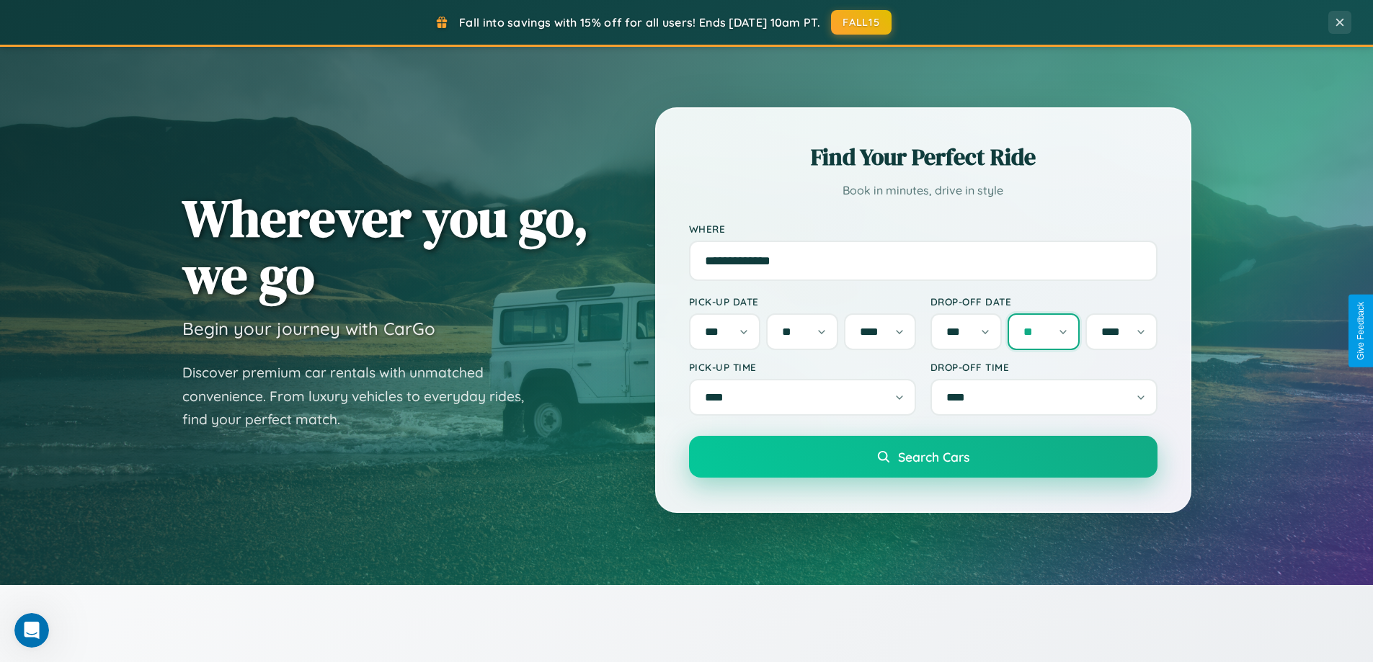  What do you see at coordinates (1361, 331) in the screenshot?
I see `div: Give Feedback` at bounding box center [1361, 331].